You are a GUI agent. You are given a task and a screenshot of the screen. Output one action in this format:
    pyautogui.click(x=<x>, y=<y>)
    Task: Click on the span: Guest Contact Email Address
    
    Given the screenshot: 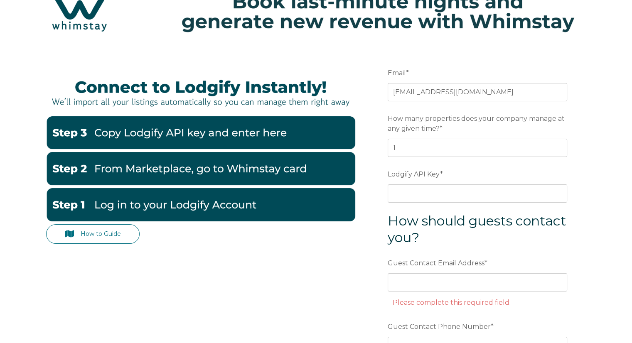 What is the action you would take?
    pyautogui.click(x=436, y=263)
    